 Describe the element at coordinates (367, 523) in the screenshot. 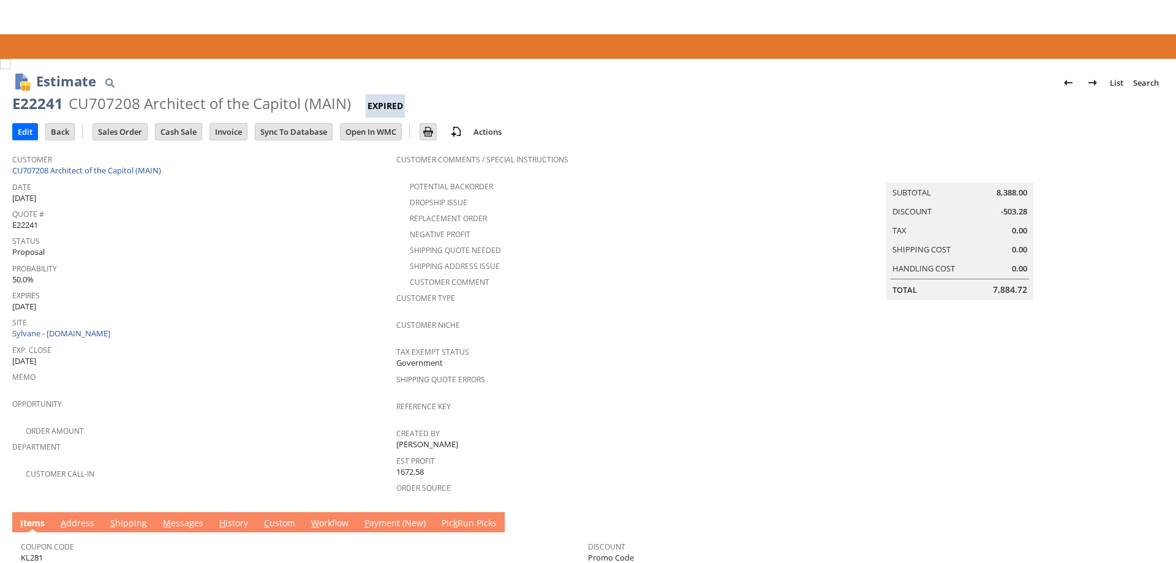

I see `span: P` at that location.